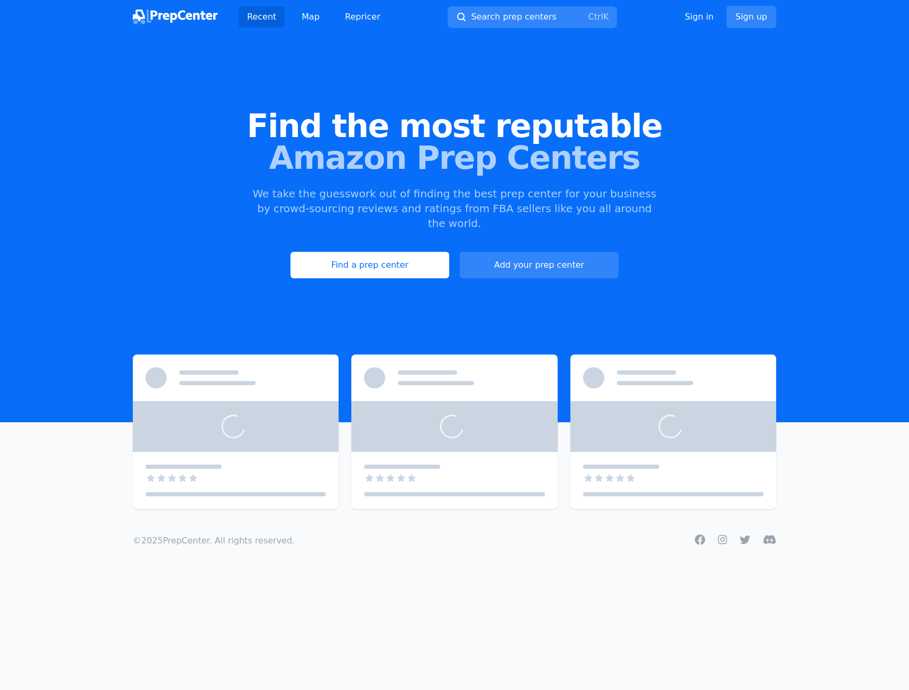  Describe the element at coordinates (310, 17) in the screenshot. I see `a: Map` at that location.